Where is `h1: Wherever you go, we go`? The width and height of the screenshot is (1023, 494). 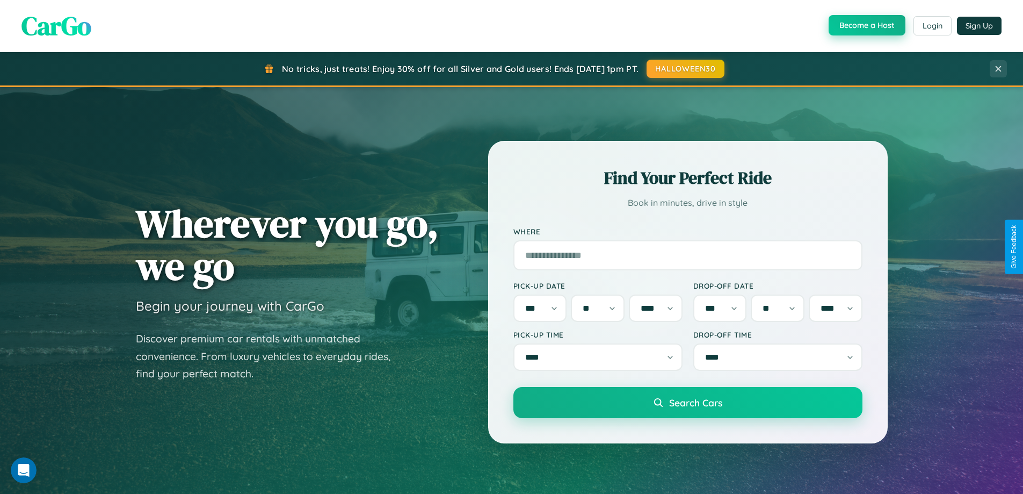 h1: Wherever you go, we go is located at coordinates (287, 244).